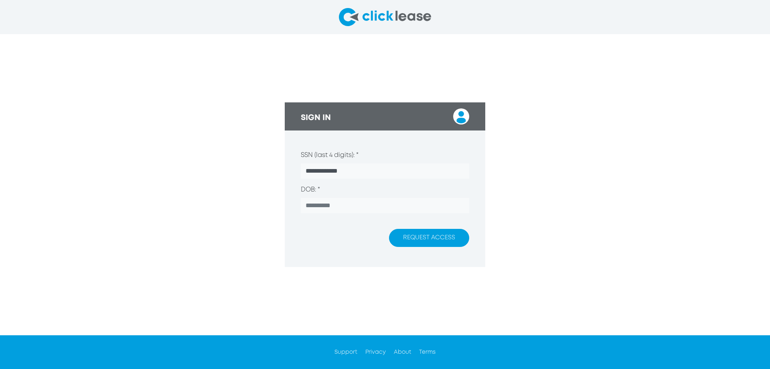 This screenshot has height=369, width=770. What do you see at coordinates (427, 352) in the screenshot?
I see `a: Terms` at bounding box center [427, 352].